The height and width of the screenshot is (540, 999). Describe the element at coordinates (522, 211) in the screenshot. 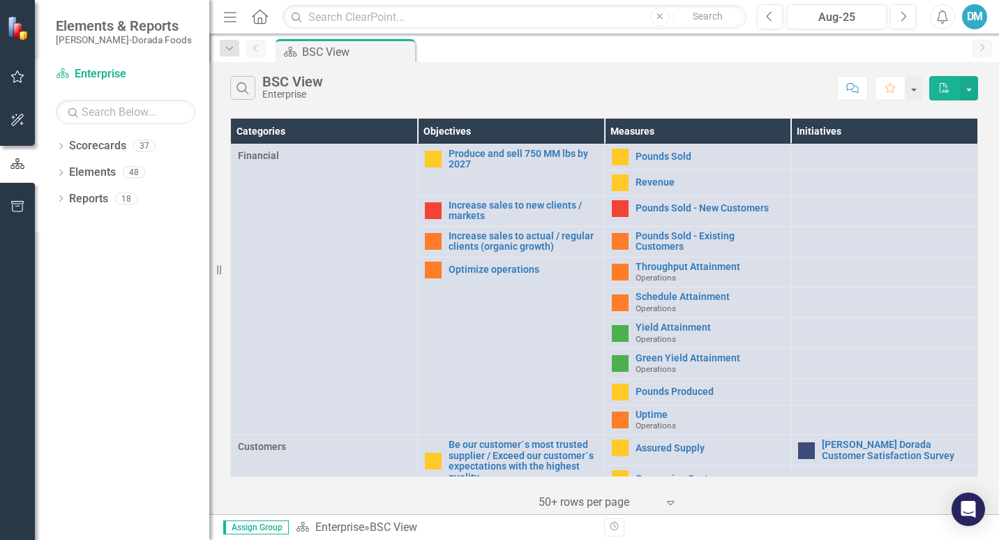

I see `a: Increase sales to new clients / markets` at that location.